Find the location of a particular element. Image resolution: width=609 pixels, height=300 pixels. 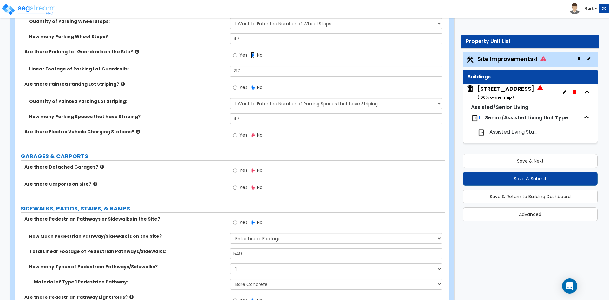

span: Assisted Living Studio Unit is located at coordinates (514, 132).